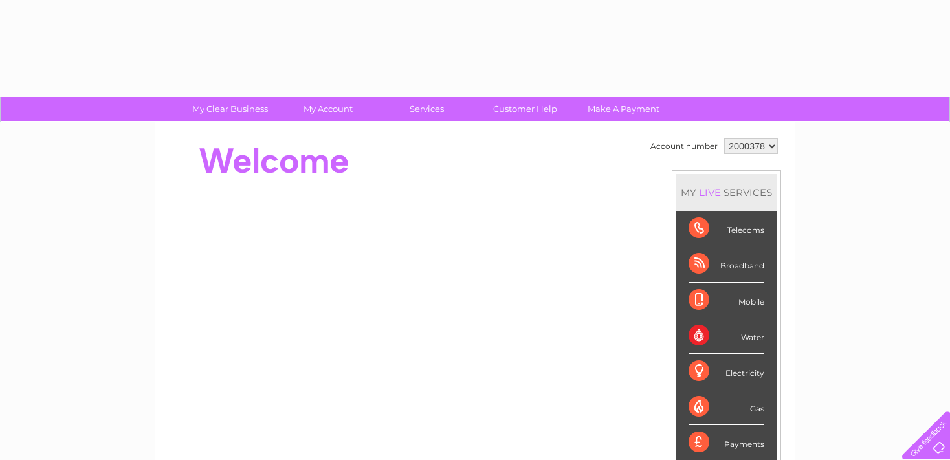 The image size is (950, 460). What do you see at coordinates (726, 372) in the screenshot?
I see `div: Electricity` at bounding box center [726, 372].